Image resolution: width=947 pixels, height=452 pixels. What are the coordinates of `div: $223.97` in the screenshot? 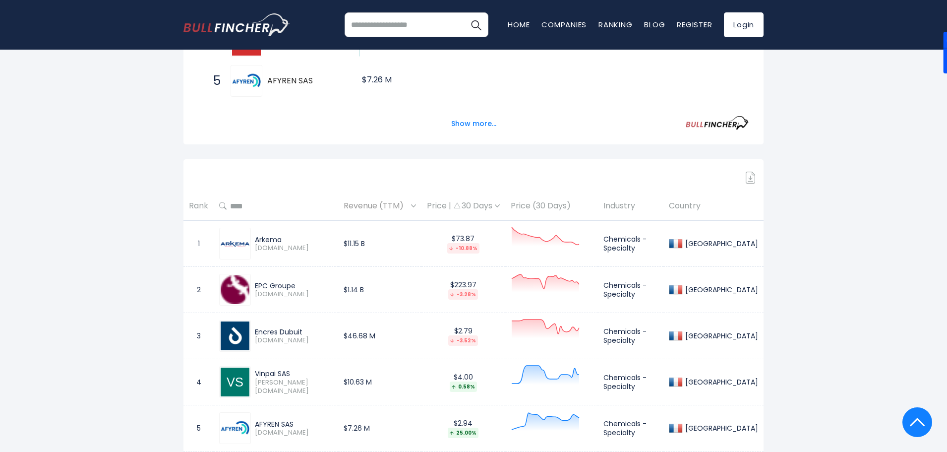 It's located at (463, 290).